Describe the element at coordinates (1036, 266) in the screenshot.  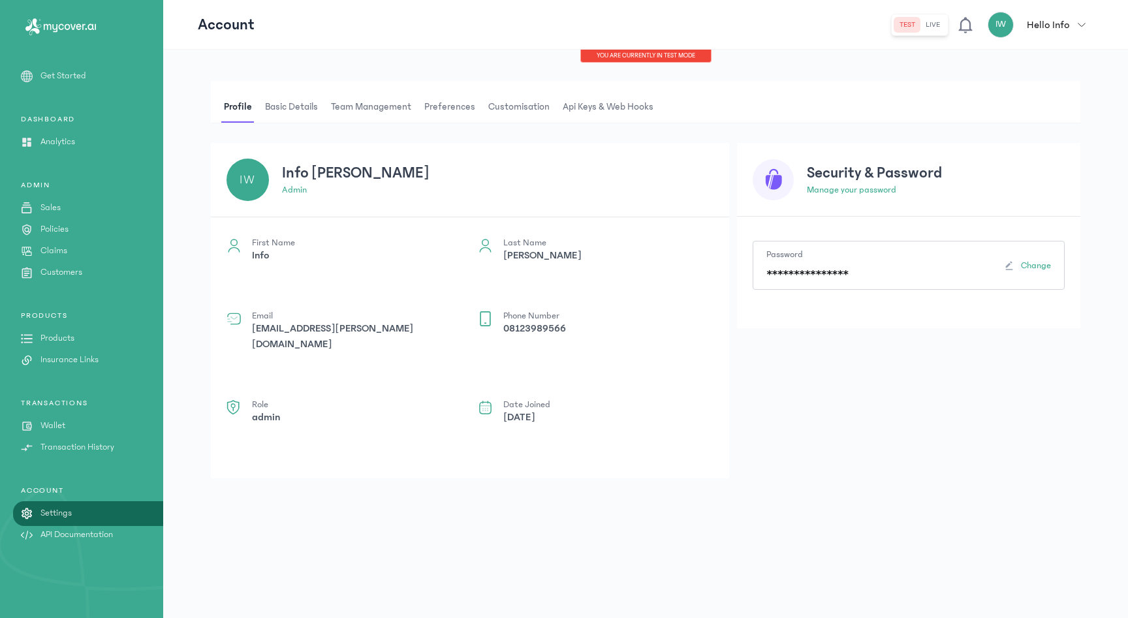
I see `span: Change` at that location.